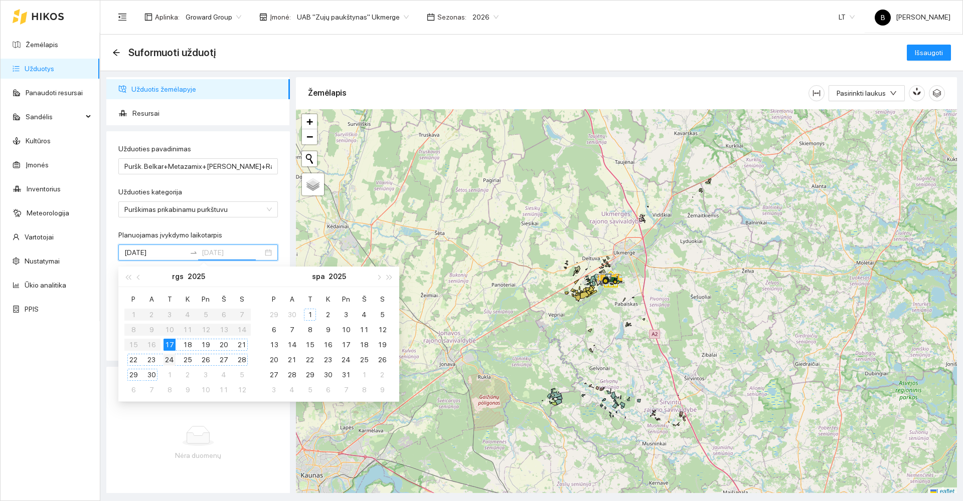  Describe the element at coordinates (44, 189) in the screenshot. I see `a: Inventorius` at that location.